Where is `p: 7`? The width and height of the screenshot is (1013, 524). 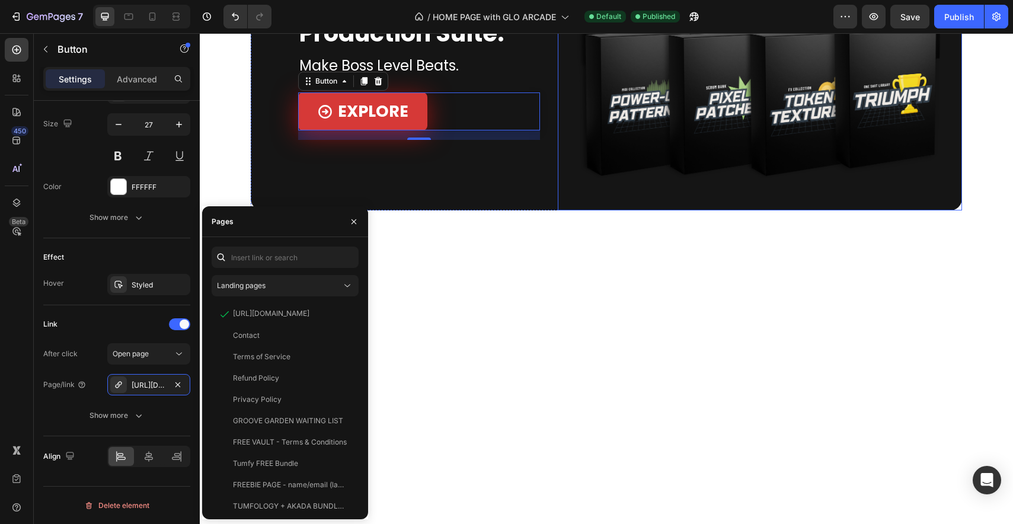 p: 7 is located at coordinates (80, 17).